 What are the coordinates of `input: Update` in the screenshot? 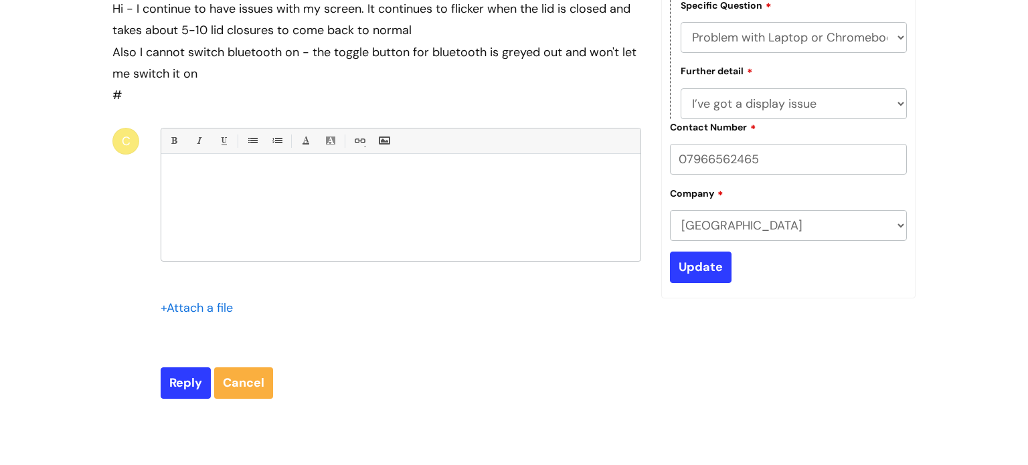 It's located at (701, 267).